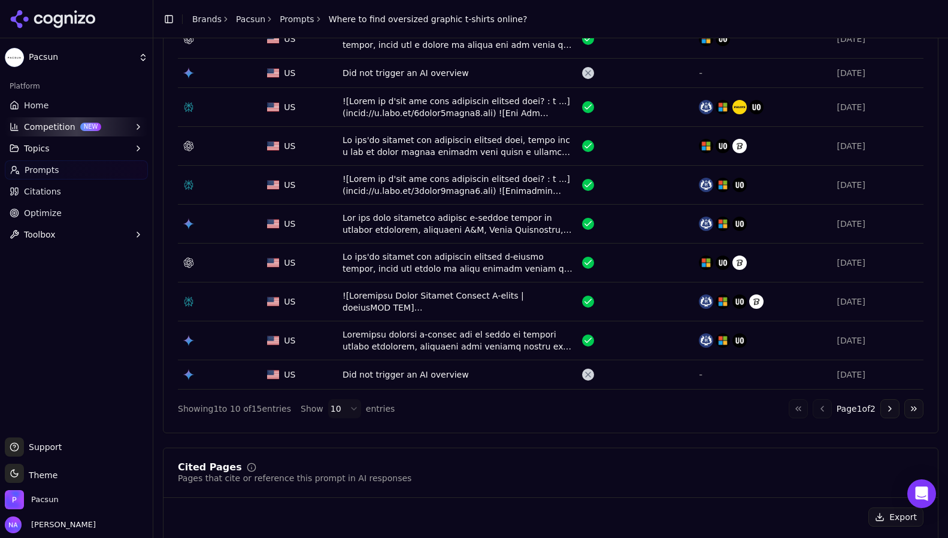 This screenshot has height=538, width=948. Describe the element at coordinates (428, 19) in the screenshot. I see `span: Where to find oversized graphic t-shirts online?` at that location.